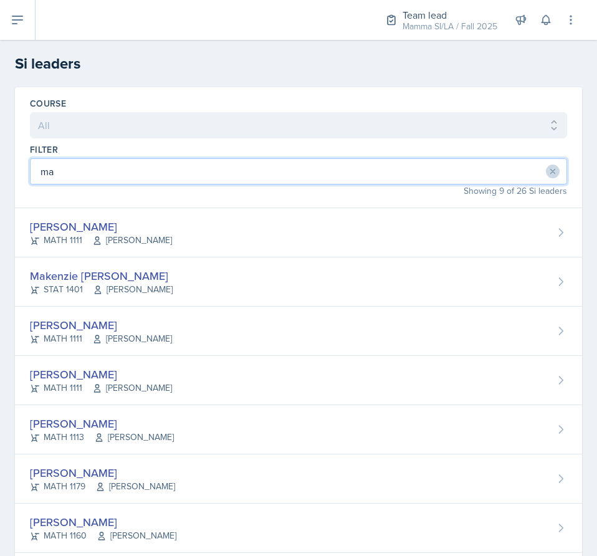 The height and width of the screenshot is (556, 597). Describe the element at coordinates (48, 103) in the screenshot. I see `label: Course` at that location.